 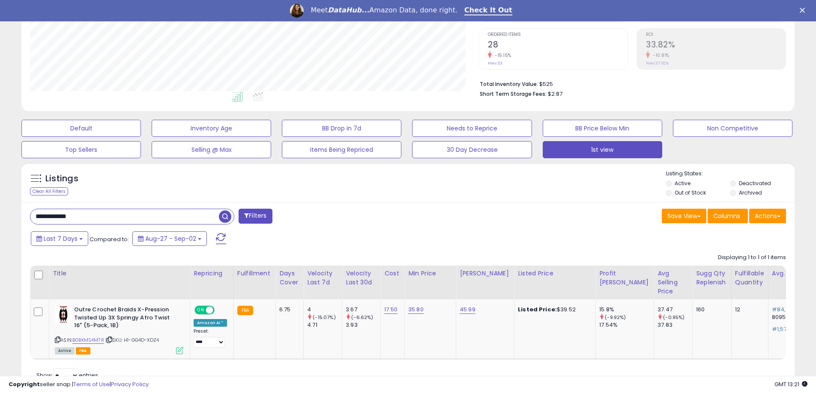 What do you see at coordinates (416, 310) in the screenshot?
I see `a: 35.80` at bounding box center [416, 310].